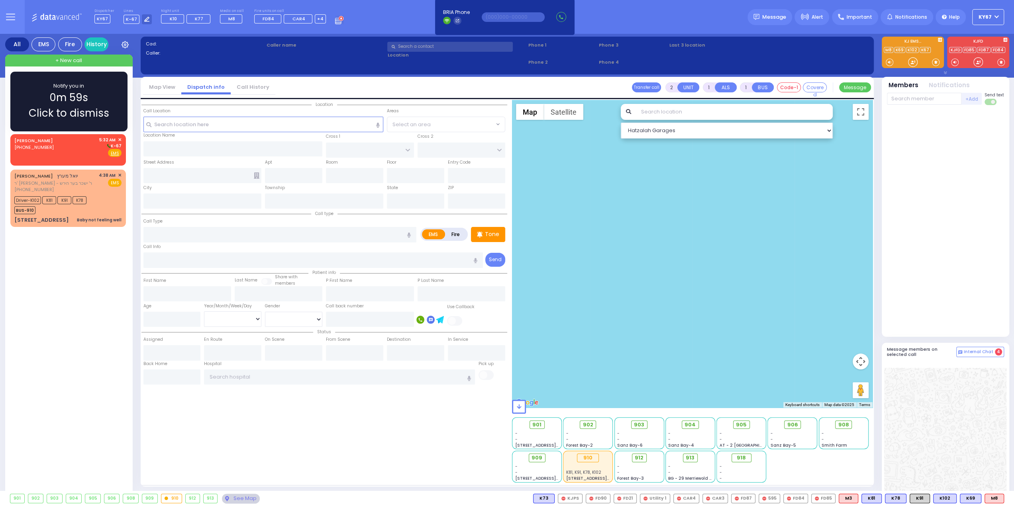 The image size is (1014, 506). What do you see at coordinates (450, 188) in the screenshot?
I see `label: ZIP` at bounding box center [450, 188].